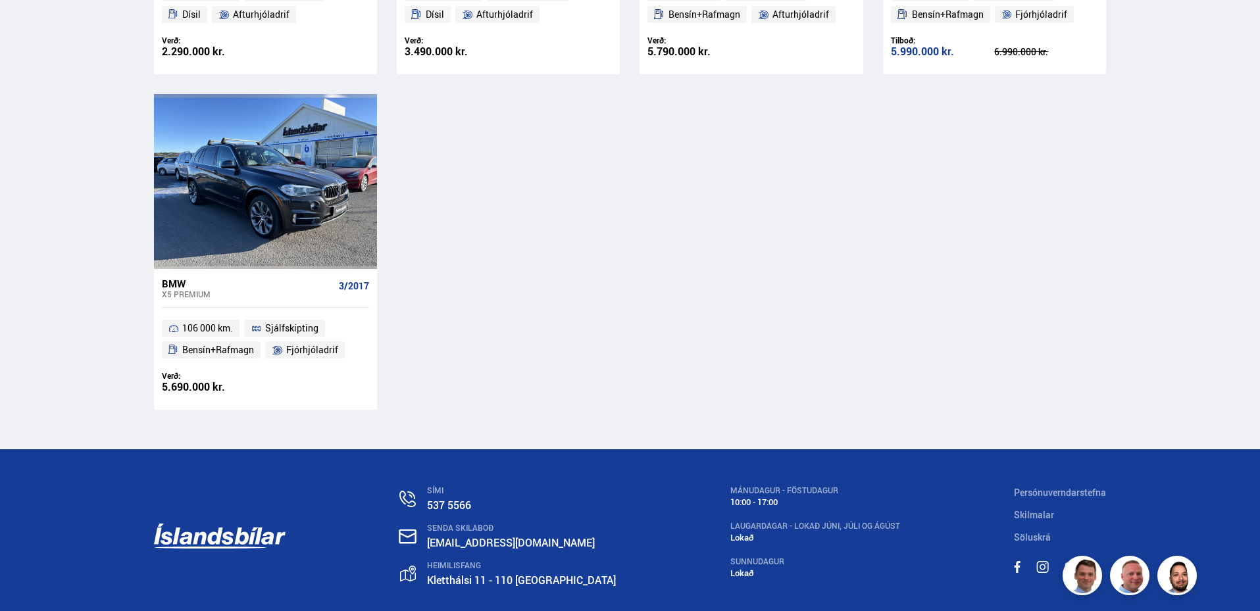 Image resolution: width=1260 pixels, height=611 pixels. Describe the element at coordinates (207, 328) in the screenshot. I see `span: 106 000 km.` at that location.